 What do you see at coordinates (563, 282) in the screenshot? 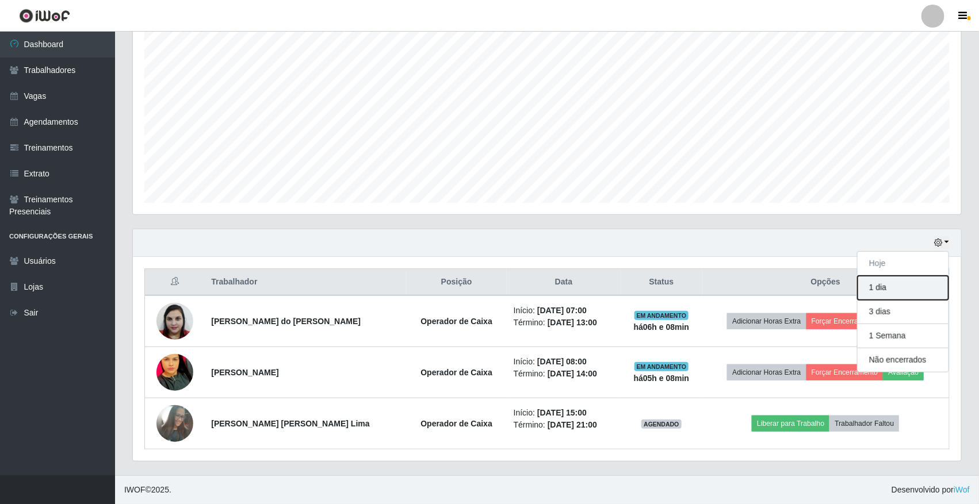
I see `th: Data` at bounding box center [563, 282].